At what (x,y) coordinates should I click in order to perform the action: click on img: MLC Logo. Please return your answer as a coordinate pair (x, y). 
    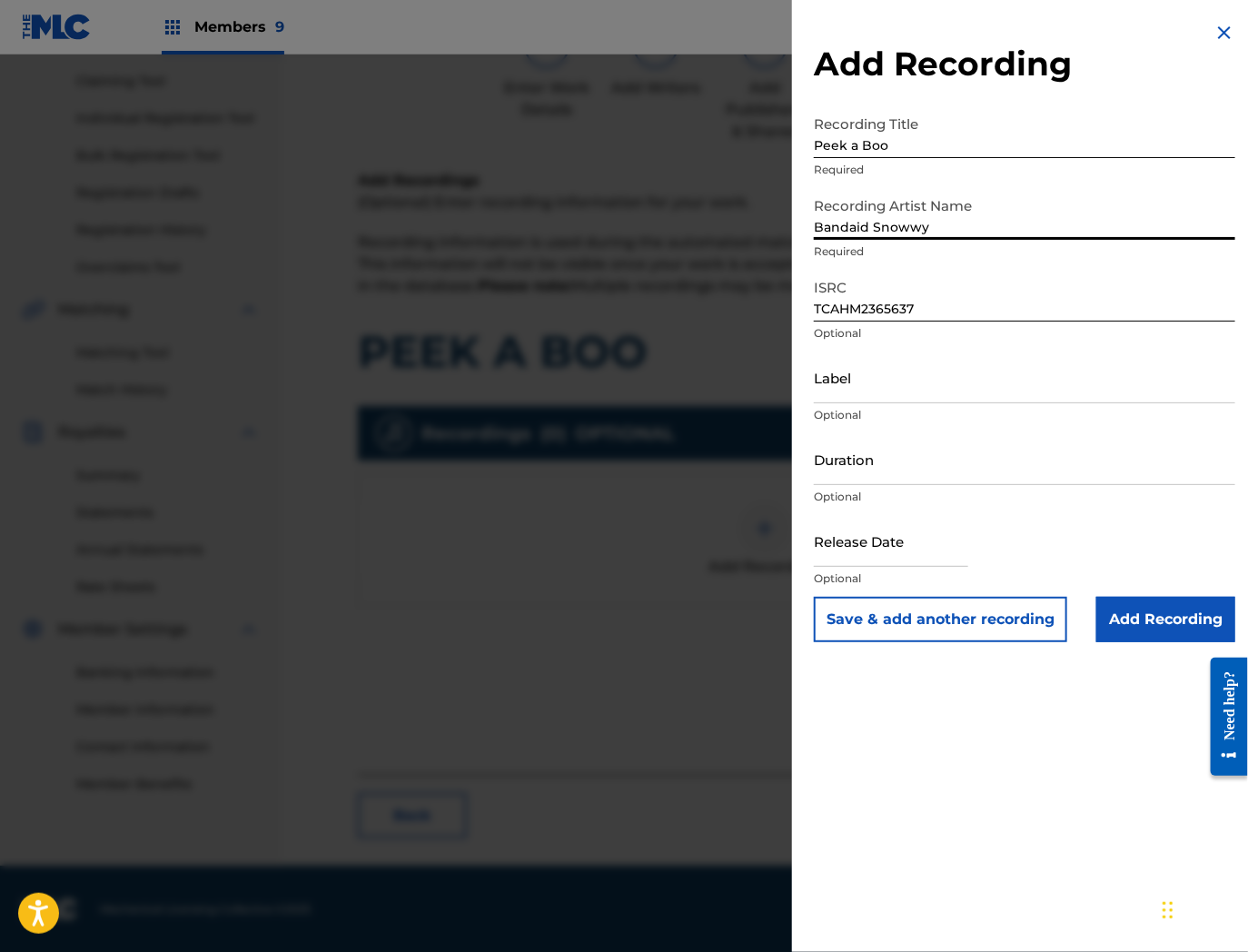
    Looking at the image, I should click on (56, 26).